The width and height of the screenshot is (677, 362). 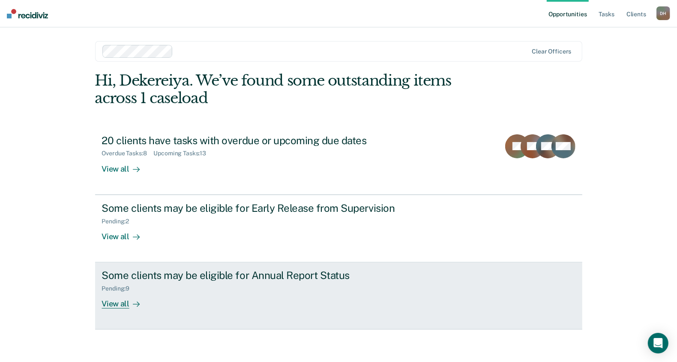 What do you see at coordinates (658, 343) in the screenshot?
I see `div: Open Intercom Messenger` at bounding box center [658, 343].